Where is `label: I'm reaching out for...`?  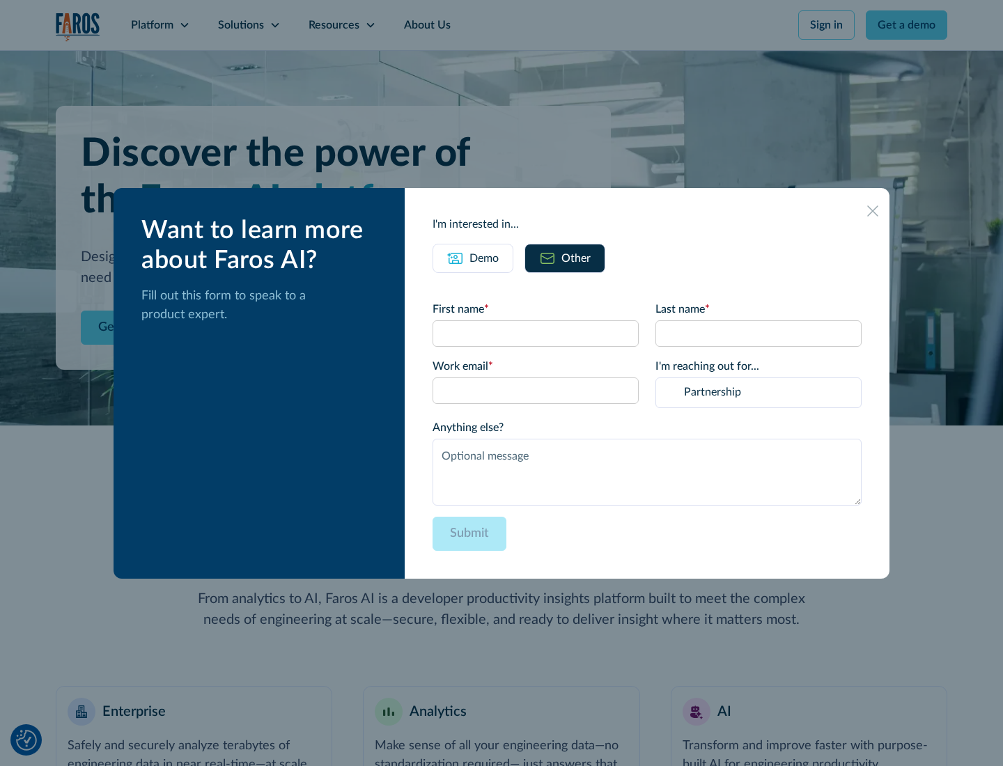
label: I'm reaching out for... is located at coordinates (759, 367).